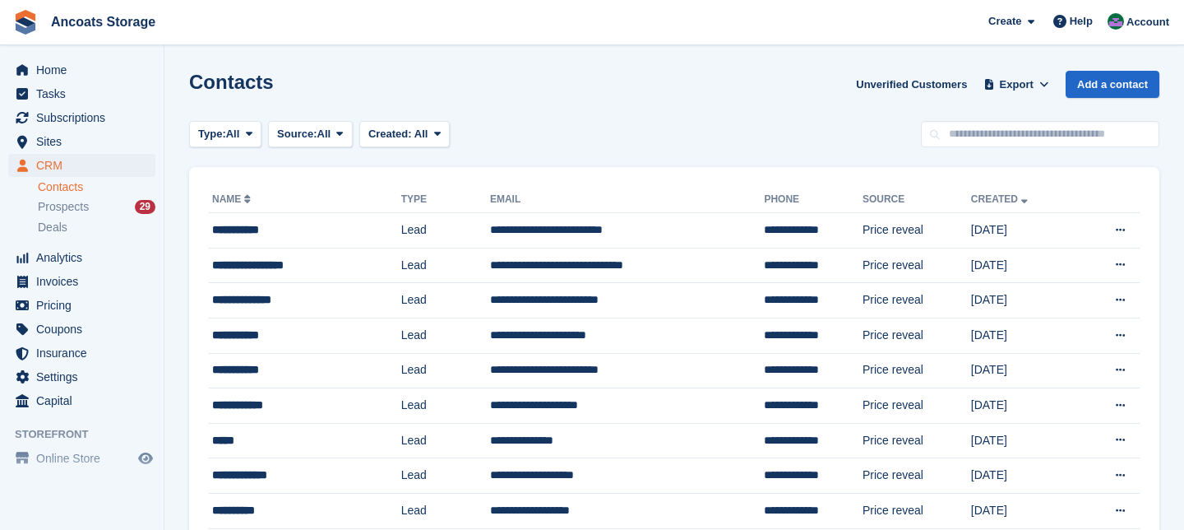  What do you see at coordinates (225, 134) in the screenshot?
I see `button: Type: All` at bounding box center [225, 134].